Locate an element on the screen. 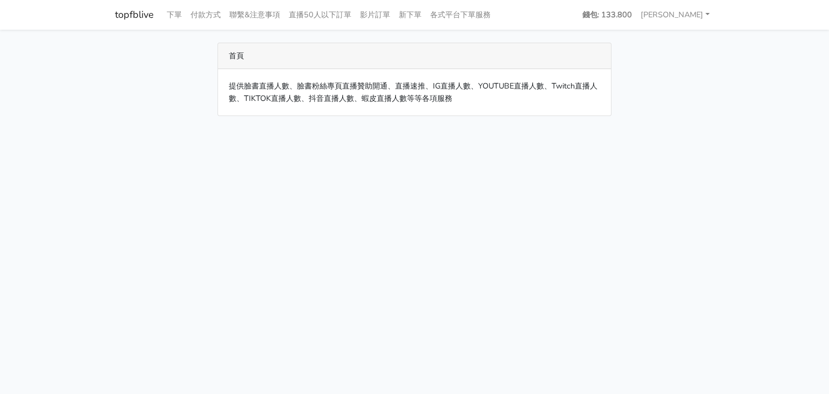 Image resolution: width=829 pixels, height=394 pixels. a: 新下單 is located at coordinates (410, 15).